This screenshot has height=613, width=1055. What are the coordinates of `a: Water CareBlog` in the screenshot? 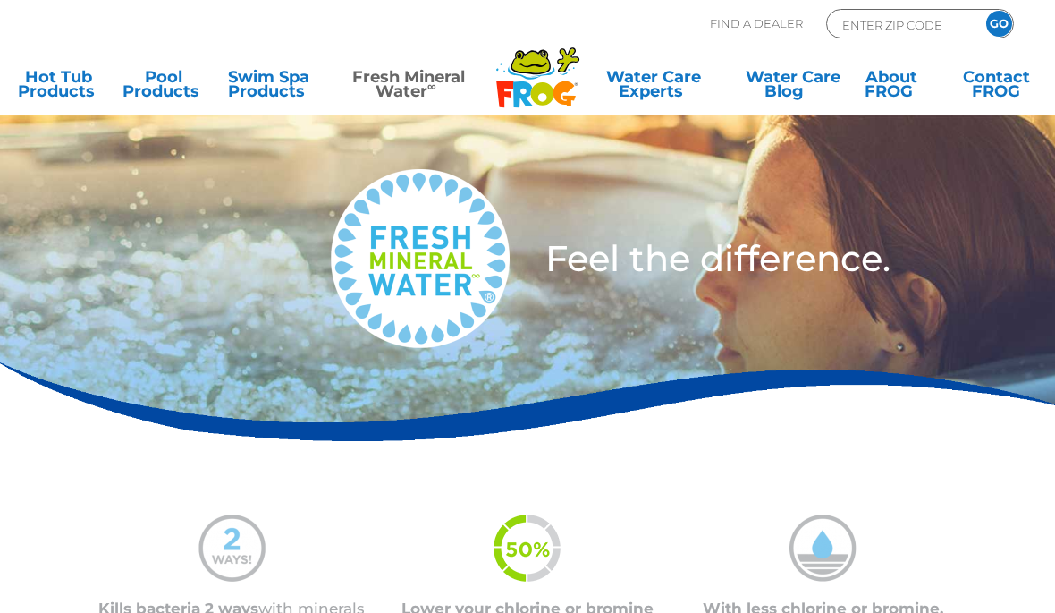 It's located at (786, 88).